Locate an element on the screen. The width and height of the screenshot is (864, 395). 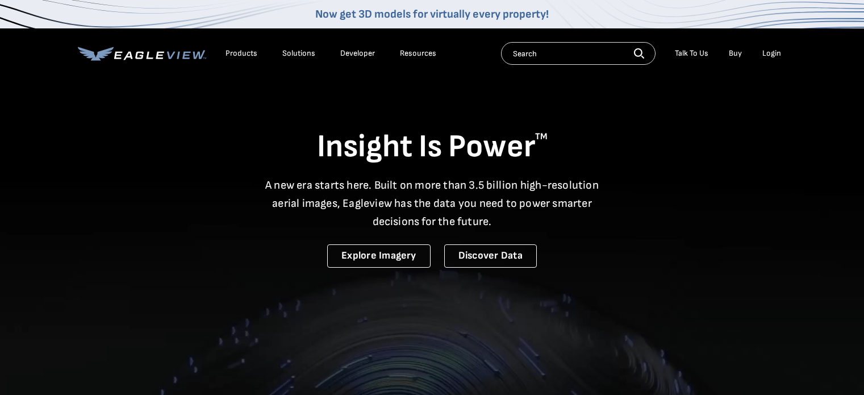
div: Talk To Us is located at coordinates (691, 53).